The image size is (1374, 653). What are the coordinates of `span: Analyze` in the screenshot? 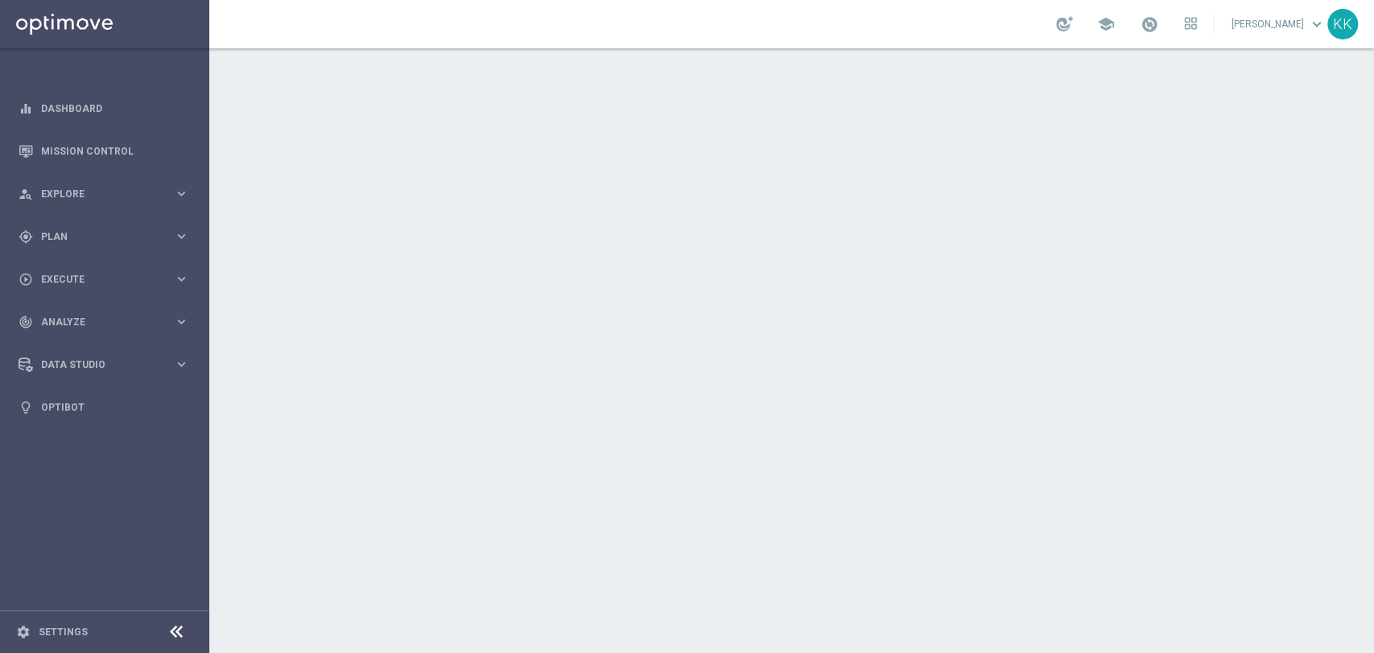 It's located at (107, 322).